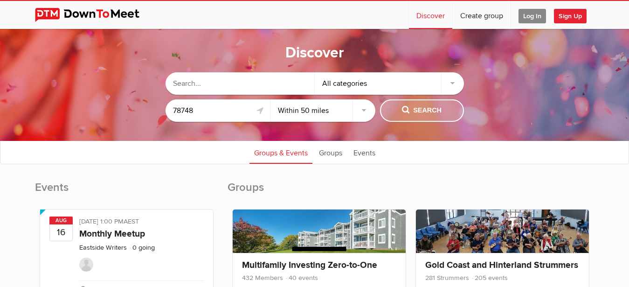 The width and height of the screenshot is (629, 287). Describe the element at coordinates (142, 247) in the screenshot. I see `li: 0 going` at that location.